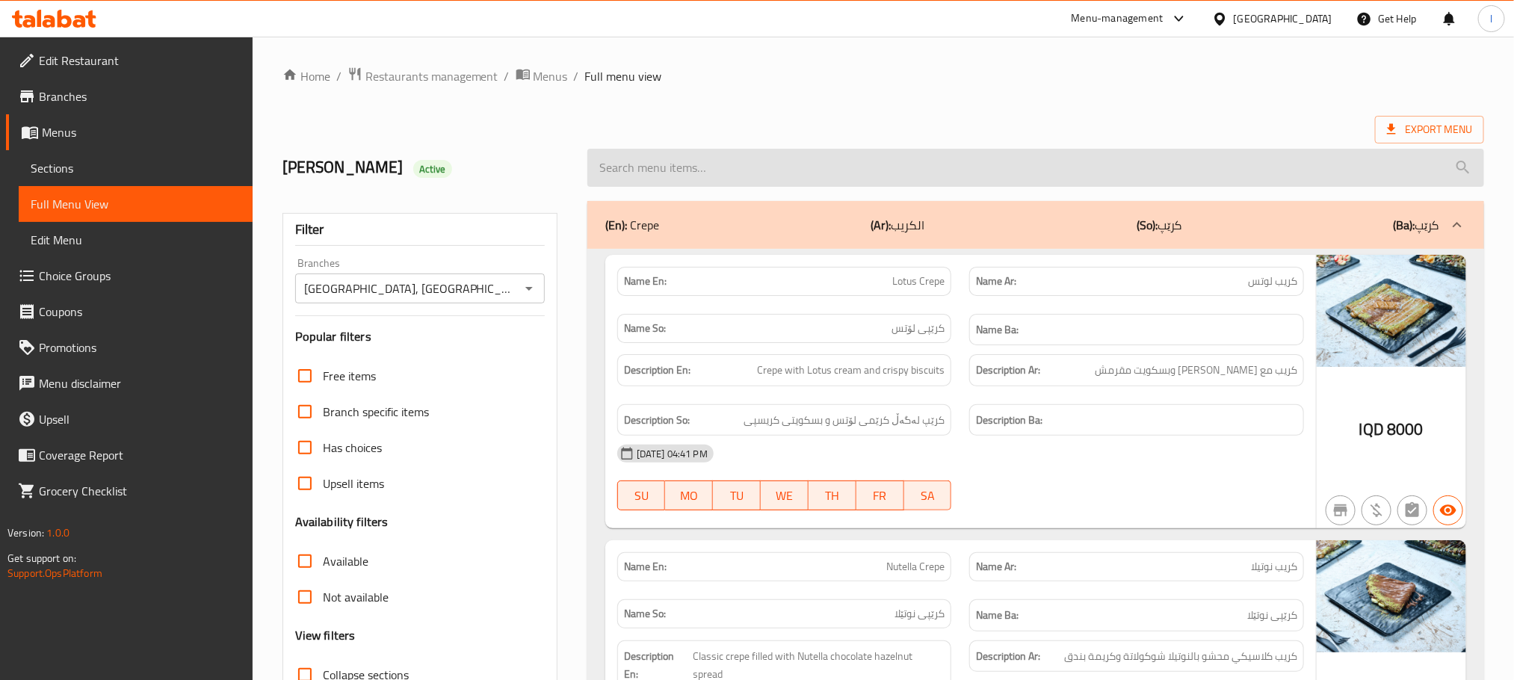 The width and height of the screenshot is (1514, 680). What do you see at coordinates (140, 491) in the screenshot?
I see `span: Grocery Checklist` at bounding box center [140, 491].